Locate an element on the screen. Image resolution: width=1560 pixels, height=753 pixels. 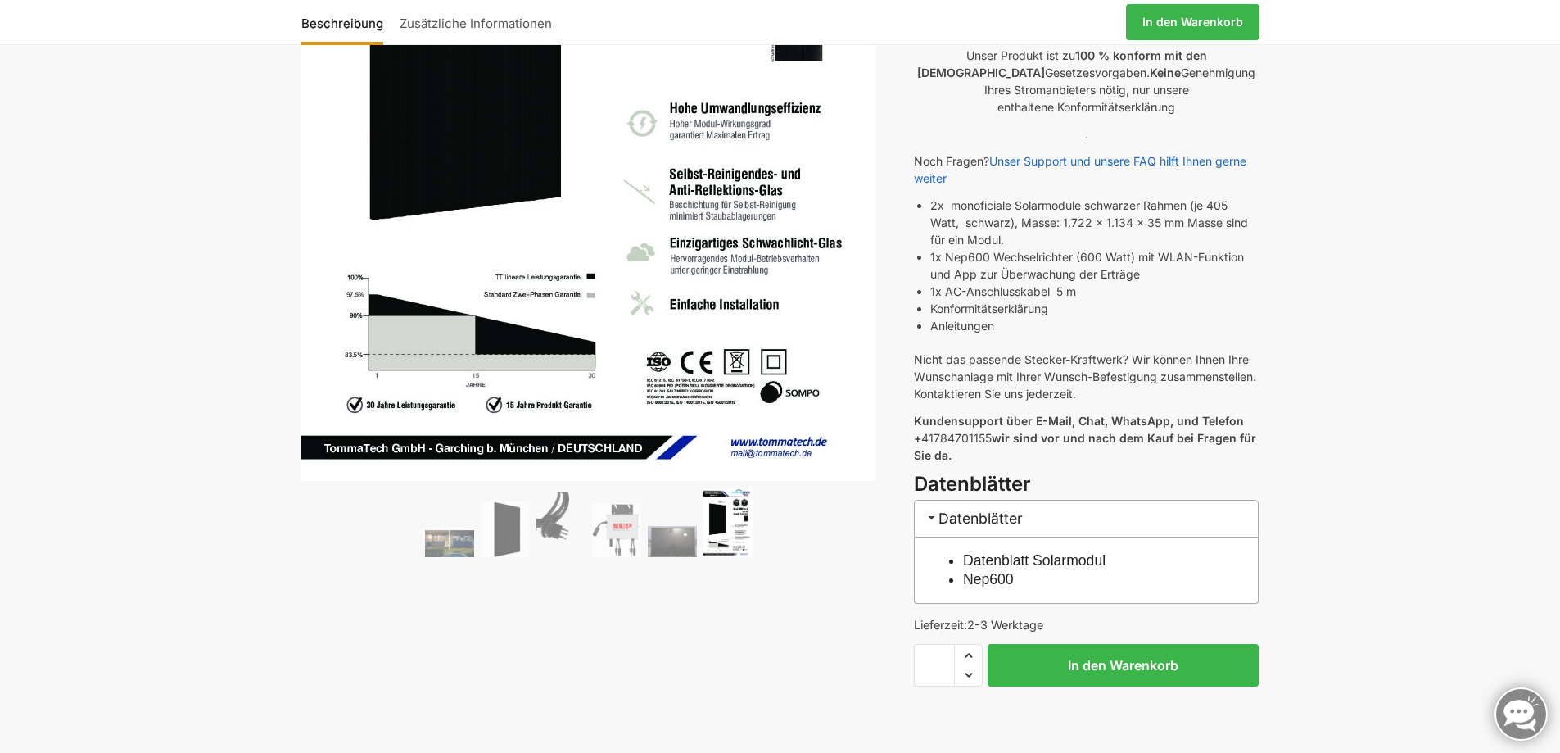
img: TommaTech Vorderseite is located at coordinates (505, 529).